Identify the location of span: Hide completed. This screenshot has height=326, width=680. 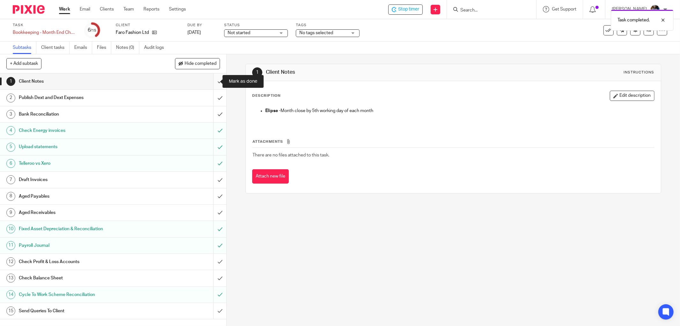
(201, 64).